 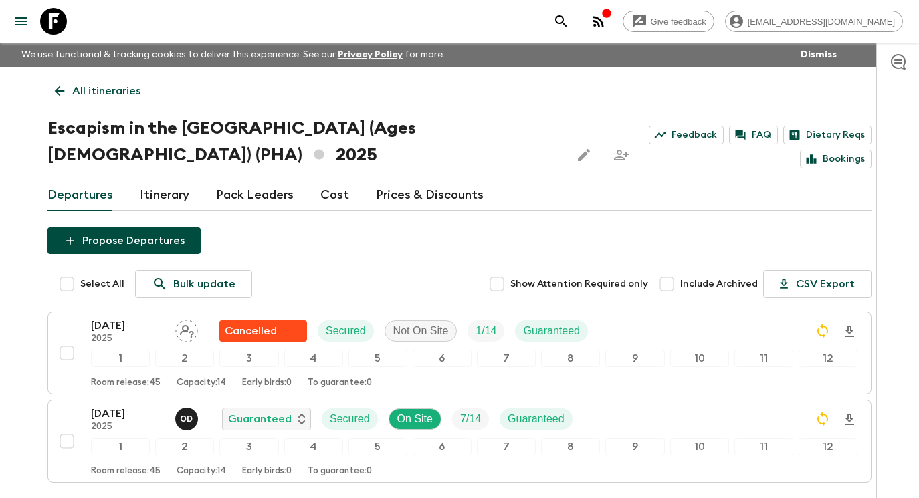 I want to click on p: We use functional & tracking cookies to deliver this experience. See our for more., so click(x=233, y=55).